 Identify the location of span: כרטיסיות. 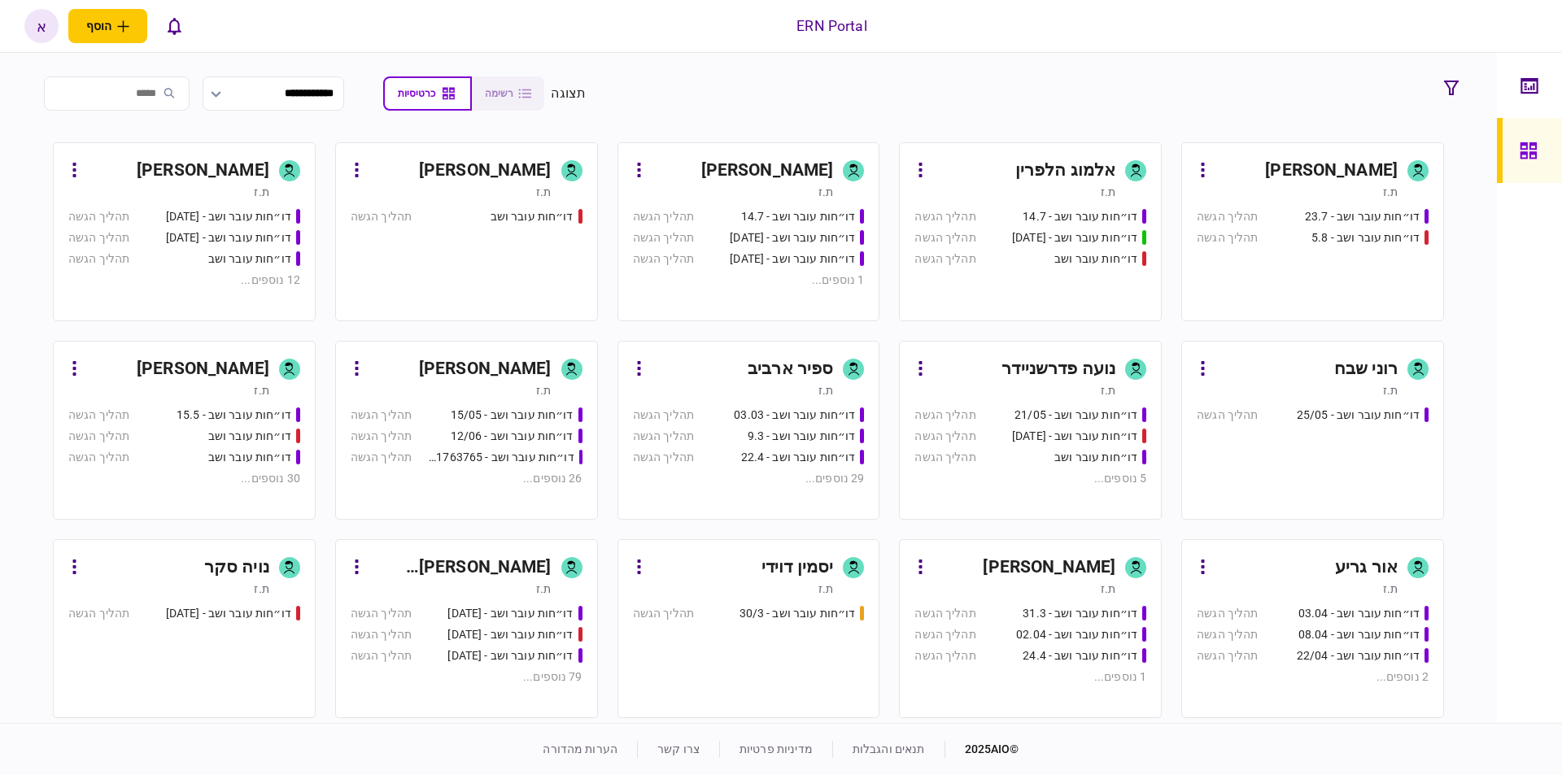
(417, 94).